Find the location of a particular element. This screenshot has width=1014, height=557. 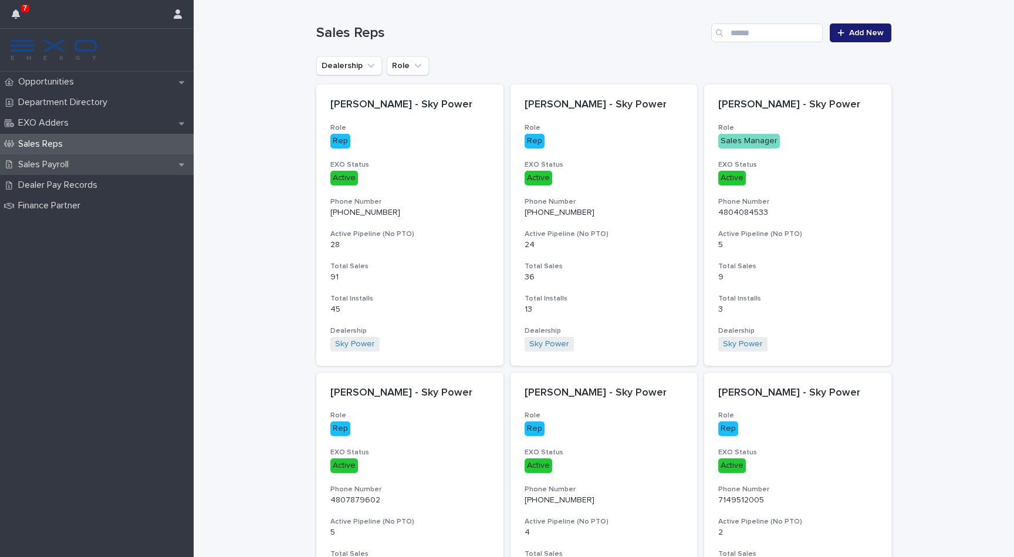

p: 28 is located at coordinates (409, 245).